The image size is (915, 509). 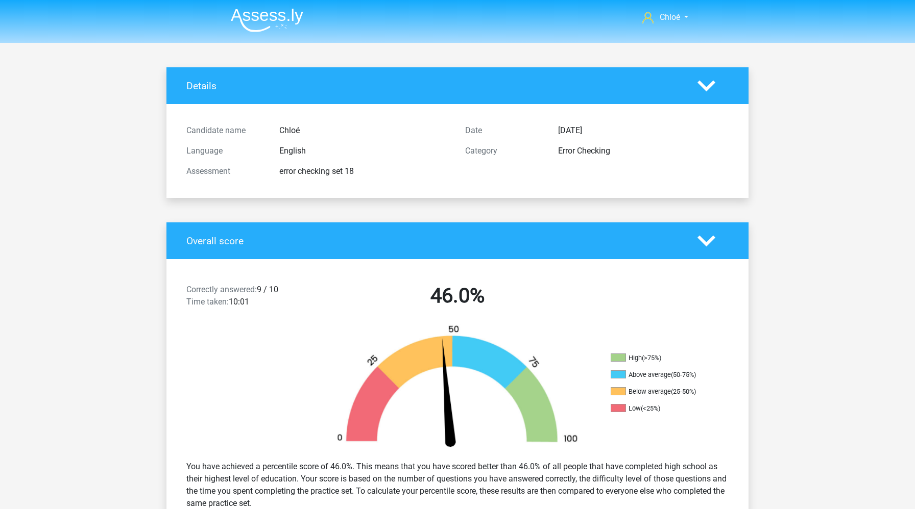 I want to click on div: (<25%), so click(x=650, y=408).